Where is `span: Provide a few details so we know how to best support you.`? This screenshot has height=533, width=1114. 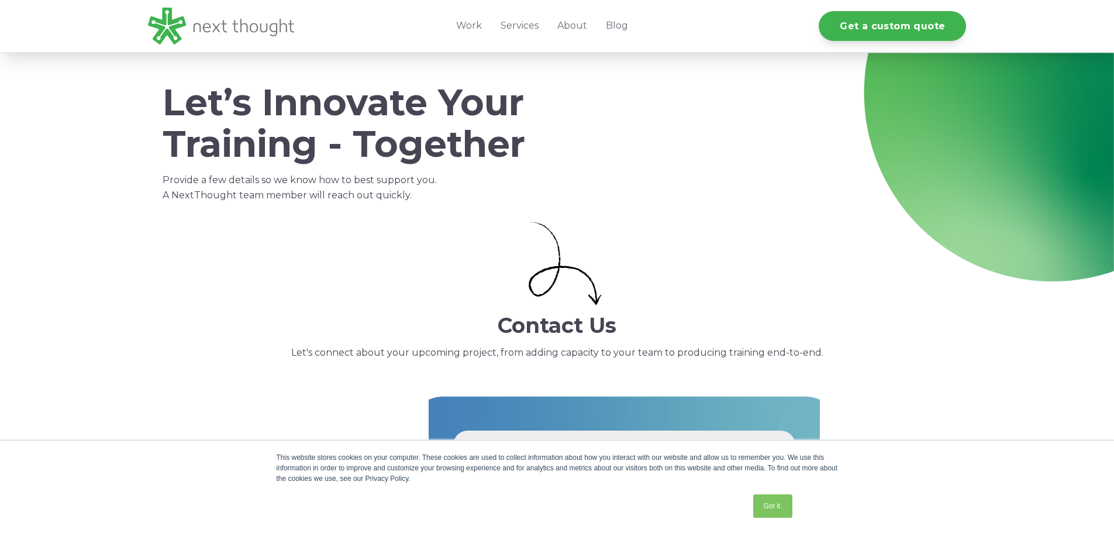
span: Provide a few details so we know how to best support you. is located at coordinates (299, 180).